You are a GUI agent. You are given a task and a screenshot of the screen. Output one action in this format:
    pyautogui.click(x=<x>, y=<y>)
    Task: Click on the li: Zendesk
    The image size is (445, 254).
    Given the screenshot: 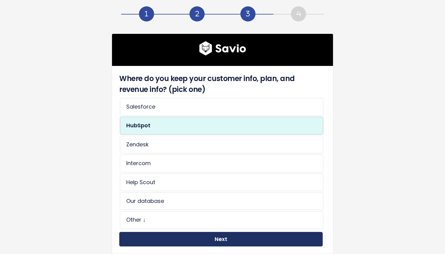 What is the action you would take?
    pyautogui.click(x=221, y=145)
    